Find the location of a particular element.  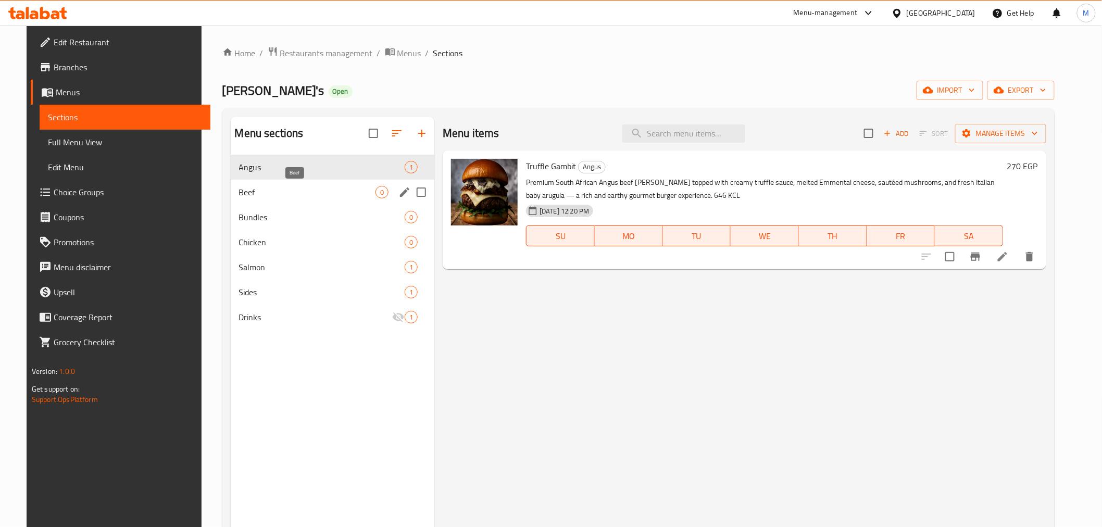

a: Restaurants management is located at coordinates (320, 53).